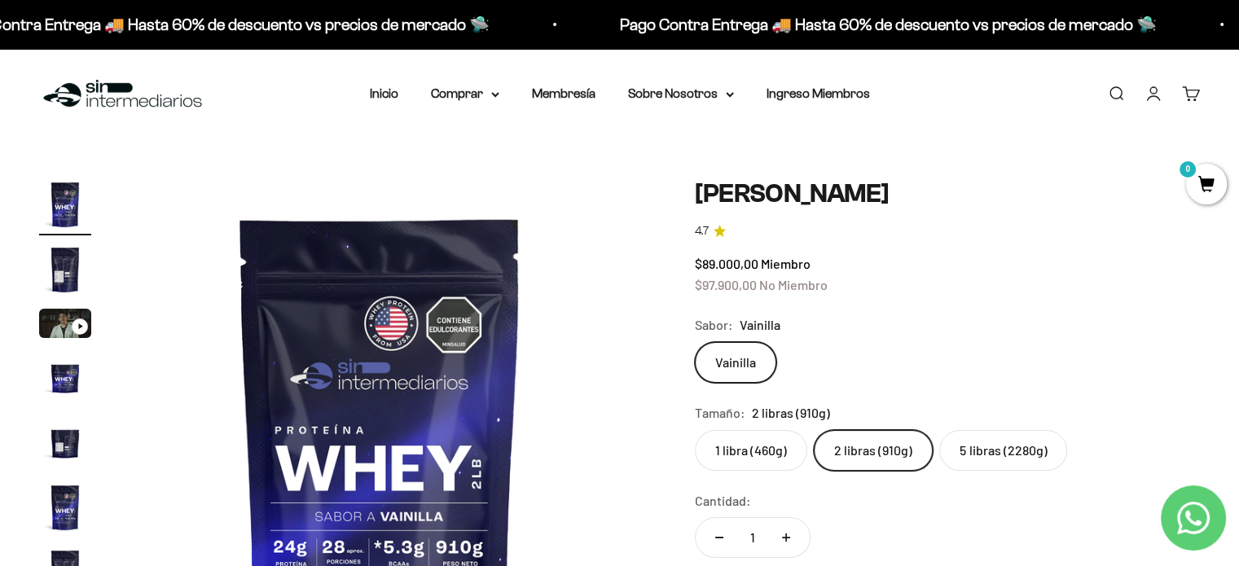 The width and height of the screenshot is (1239, 566). What do you see at coordinates (726, 284) in the screenshot?
I see `span: $97.900,00` at bounding box center [726, 284].